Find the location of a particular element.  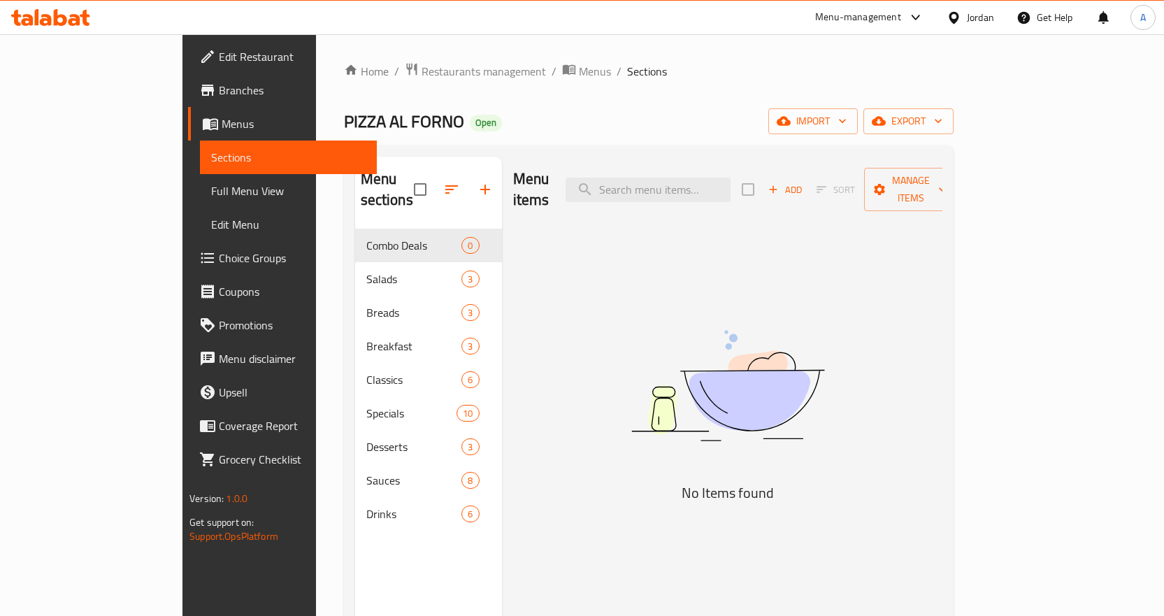

span: Restaurants management is located at coordinates (484, 71).